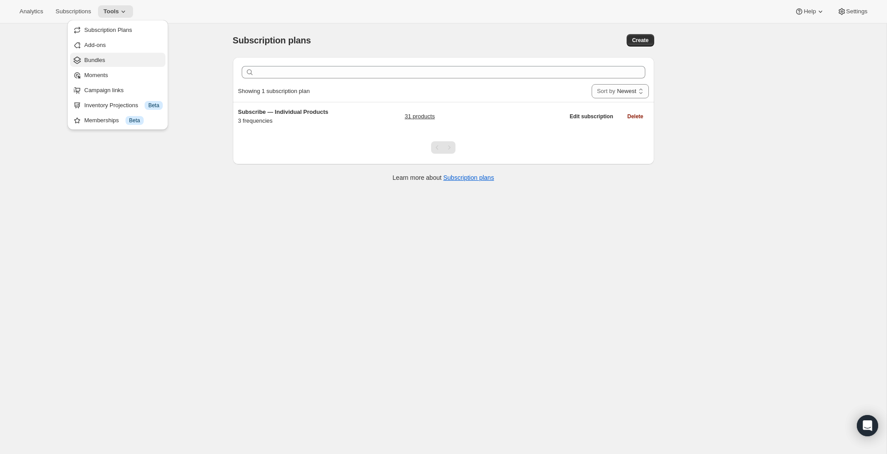 This screenshot has width=887, height=454. I want to click on span: Moments, so click(96, 75).